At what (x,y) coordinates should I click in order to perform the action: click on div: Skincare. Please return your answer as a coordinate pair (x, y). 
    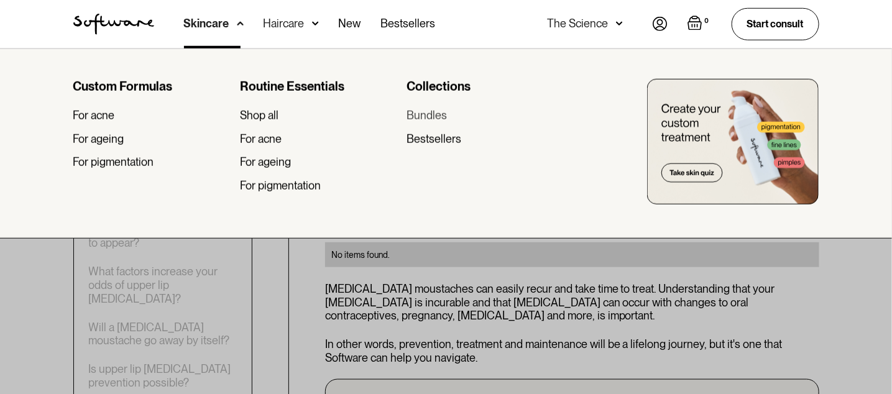
    Looking at the image, I should click on (206, 24).